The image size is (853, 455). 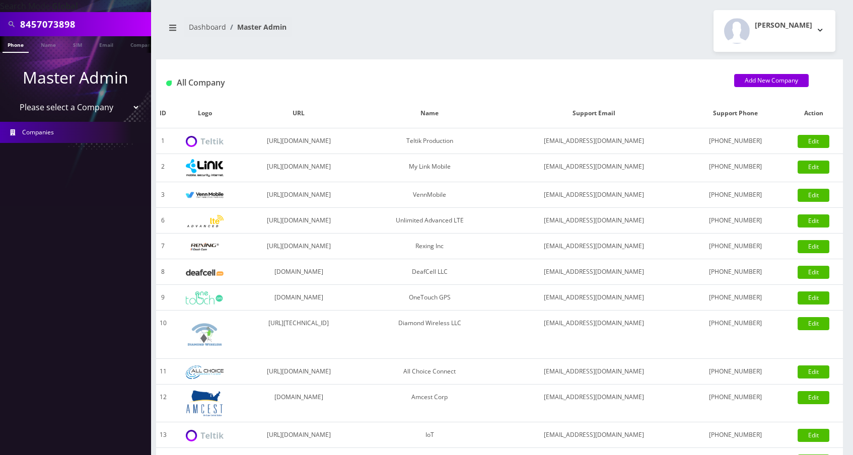 What do you see at coordinates (163, 168) in the screenshot?
I see `td: 2` at bounding box center [163, 168].